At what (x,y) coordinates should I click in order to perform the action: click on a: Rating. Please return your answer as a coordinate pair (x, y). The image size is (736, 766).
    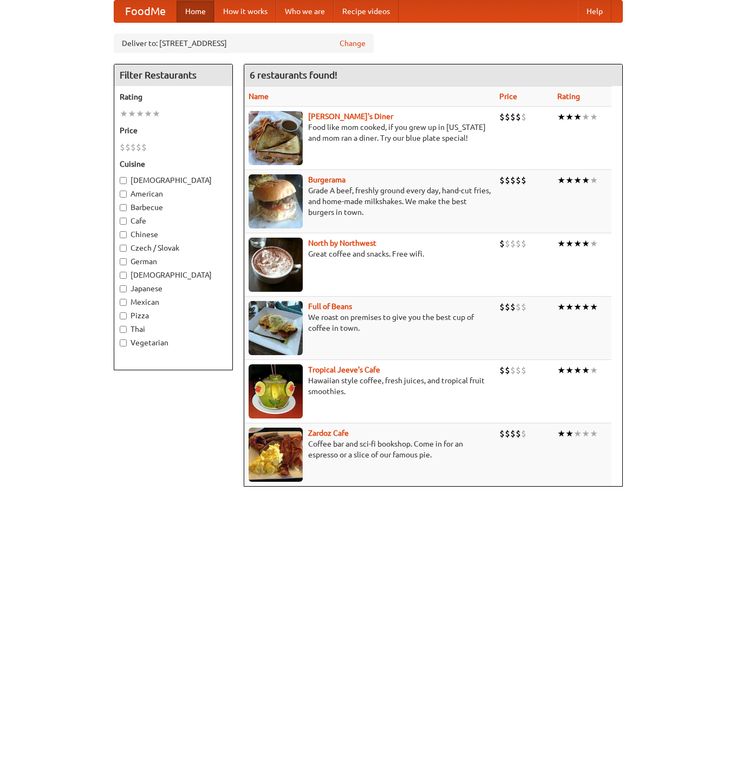
    Looking at the image, I should click on (568, 96).